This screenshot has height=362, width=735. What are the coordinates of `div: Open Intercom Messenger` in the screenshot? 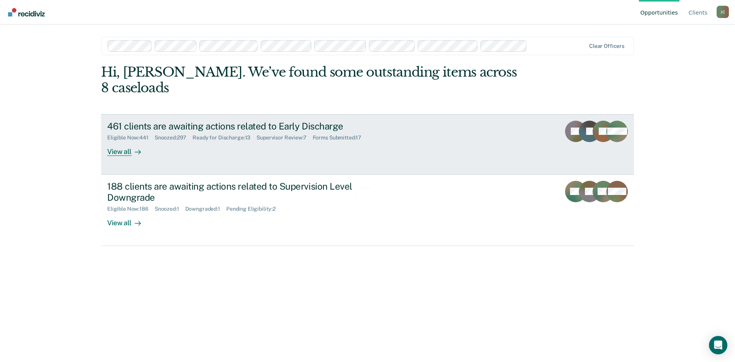 It's located at (718, 345).